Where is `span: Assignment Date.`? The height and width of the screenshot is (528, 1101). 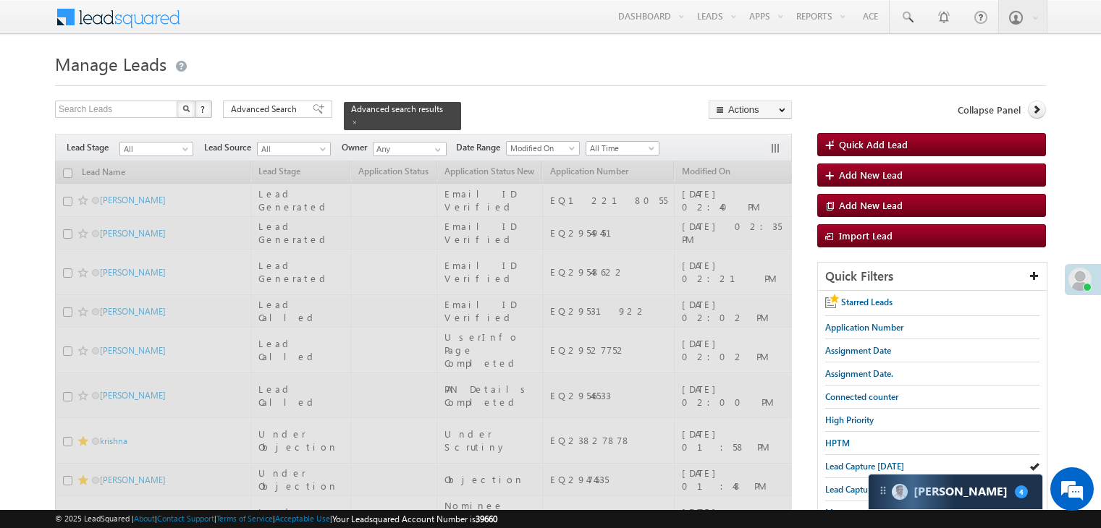 span: Assignment Date. is located at coordinates (859, 373).